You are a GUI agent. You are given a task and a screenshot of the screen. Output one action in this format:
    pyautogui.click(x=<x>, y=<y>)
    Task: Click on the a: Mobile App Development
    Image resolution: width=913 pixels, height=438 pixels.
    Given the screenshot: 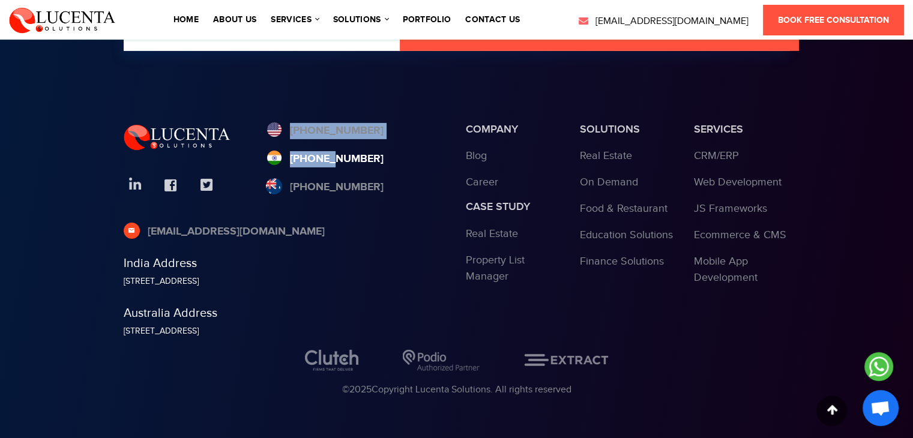 What is the action you would take?
    pyautogui.click(x=726, y=269)
    